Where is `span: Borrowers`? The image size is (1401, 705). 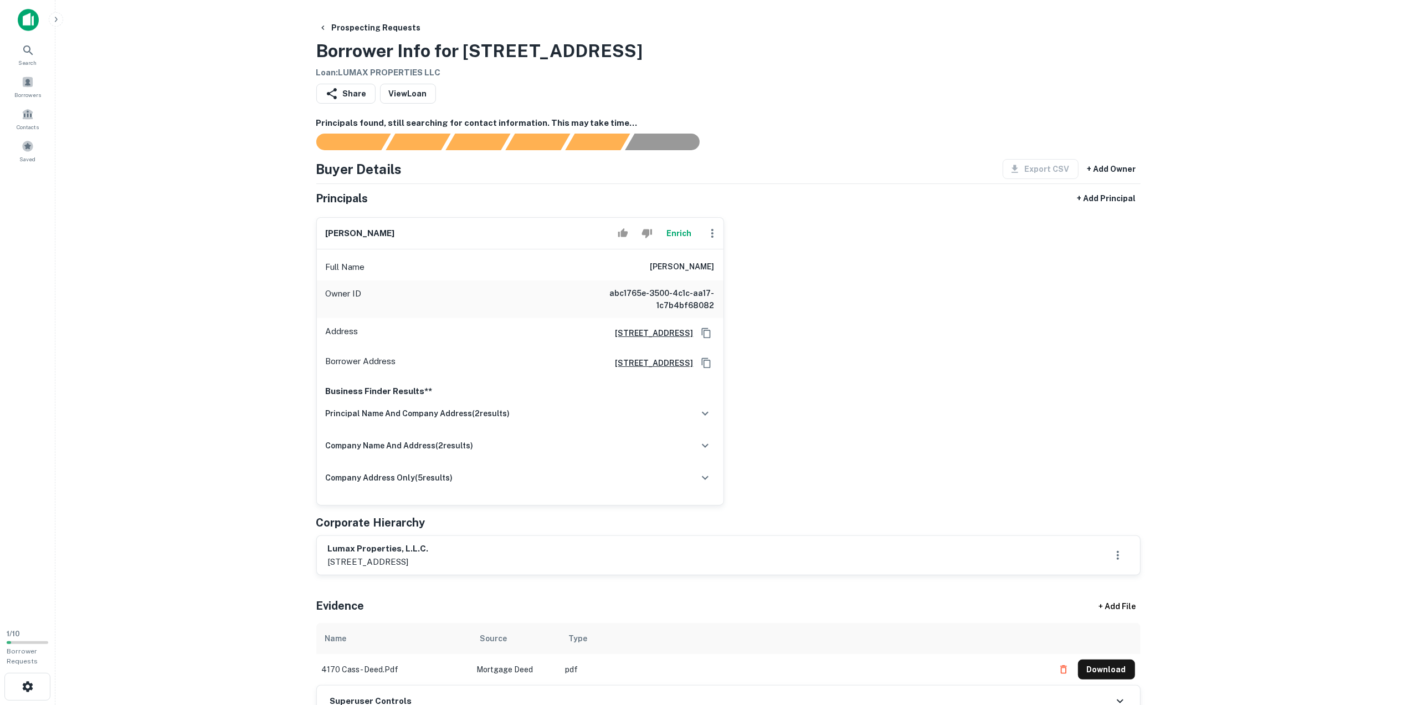 span: Borrowers is located at coordinates (28, 95).